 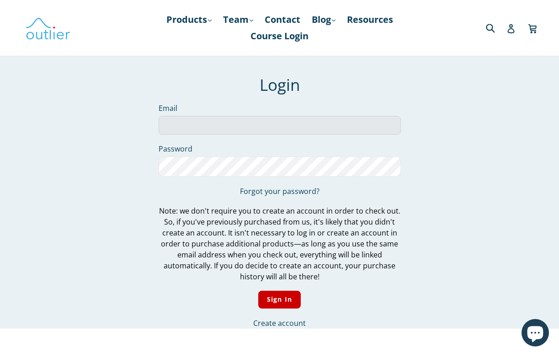 What do you see at coordinates (280, 108) in the screenshot?
I see `label: Email` at bounding box center [280, 108].